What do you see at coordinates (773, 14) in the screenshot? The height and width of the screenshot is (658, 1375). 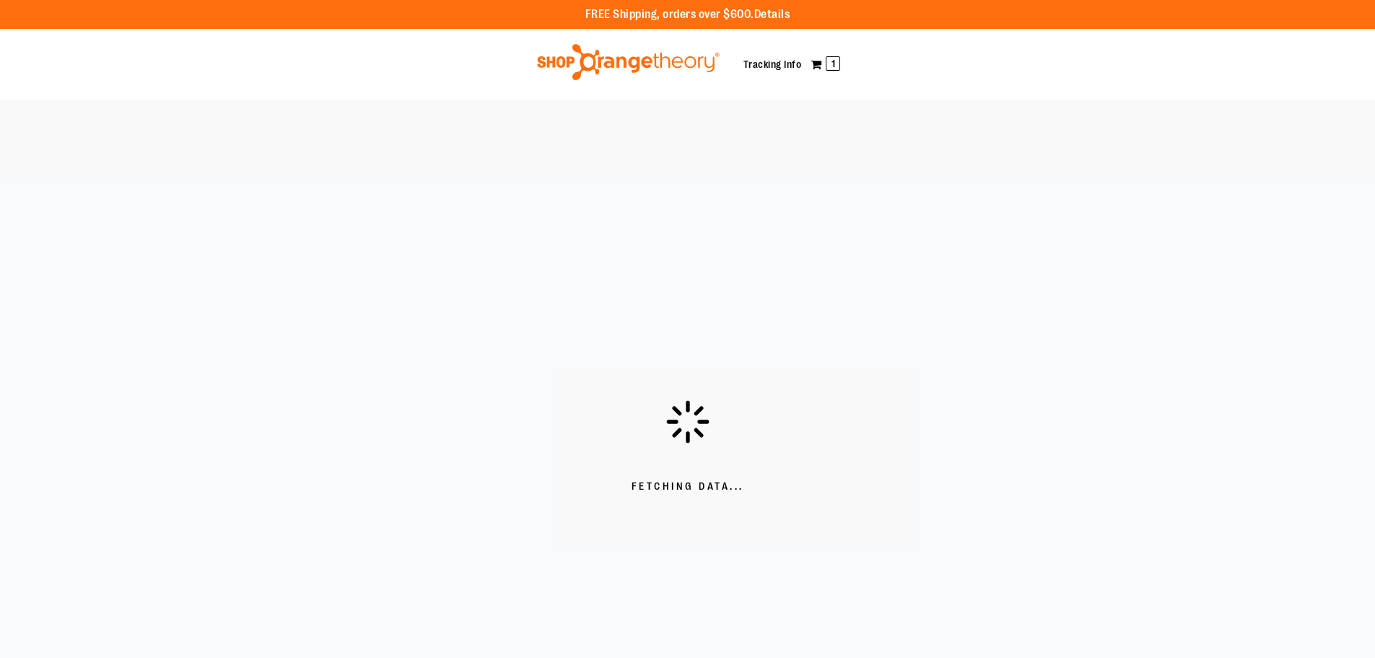 I see `a: Details` at bounding box center [773, 14].